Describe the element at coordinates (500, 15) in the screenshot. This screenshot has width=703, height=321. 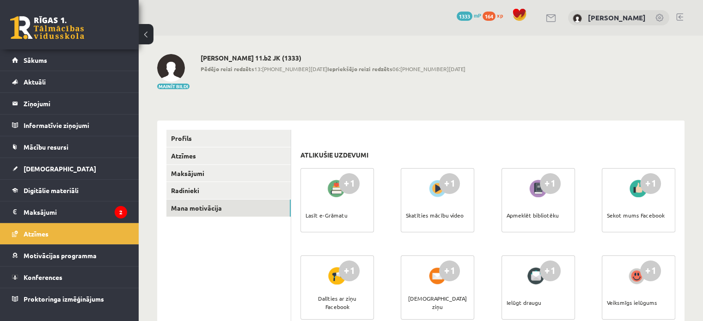
I see `span: xp` at that location.